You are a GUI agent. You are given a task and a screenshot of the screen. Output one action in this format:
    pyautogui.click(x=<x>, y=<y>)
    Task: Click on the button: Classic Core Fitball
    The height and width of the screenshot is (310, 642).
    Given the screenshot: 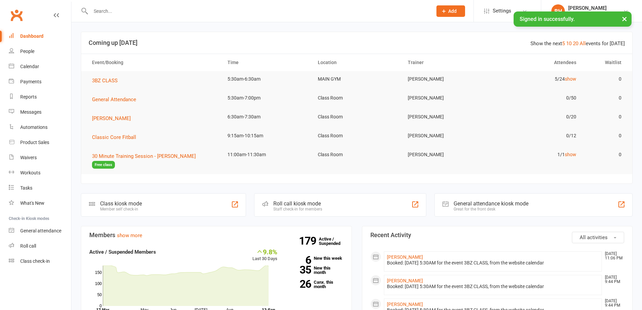 What is the action you would take?
    pyautogui.click(x=116, y=137)
    